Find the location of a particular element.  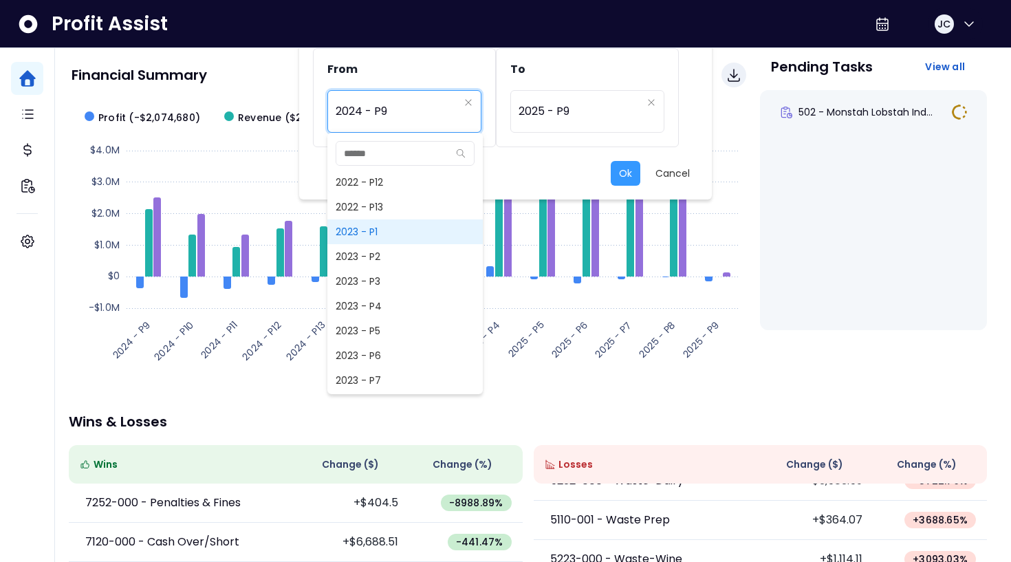

span: 2023 - P3 is located at coordinates (405, 281).